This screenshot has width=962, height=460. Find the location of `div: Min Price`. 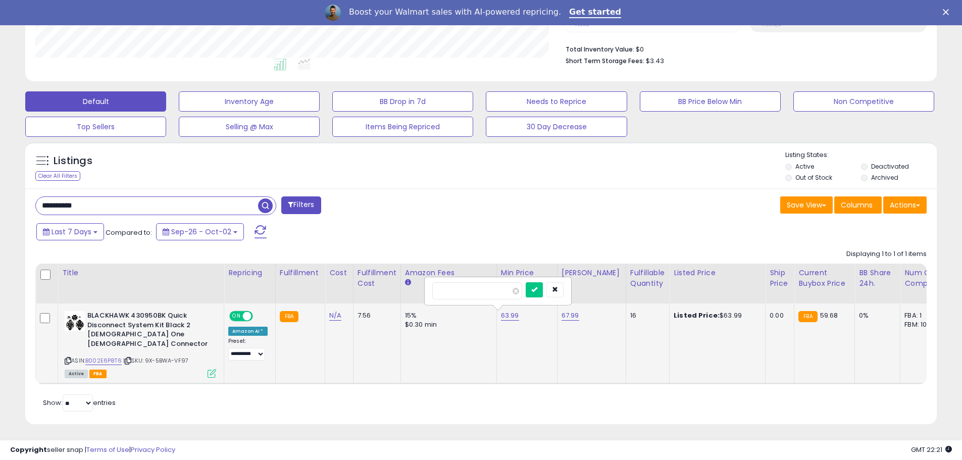

div: Min Price is located at coordinates (527, 273).